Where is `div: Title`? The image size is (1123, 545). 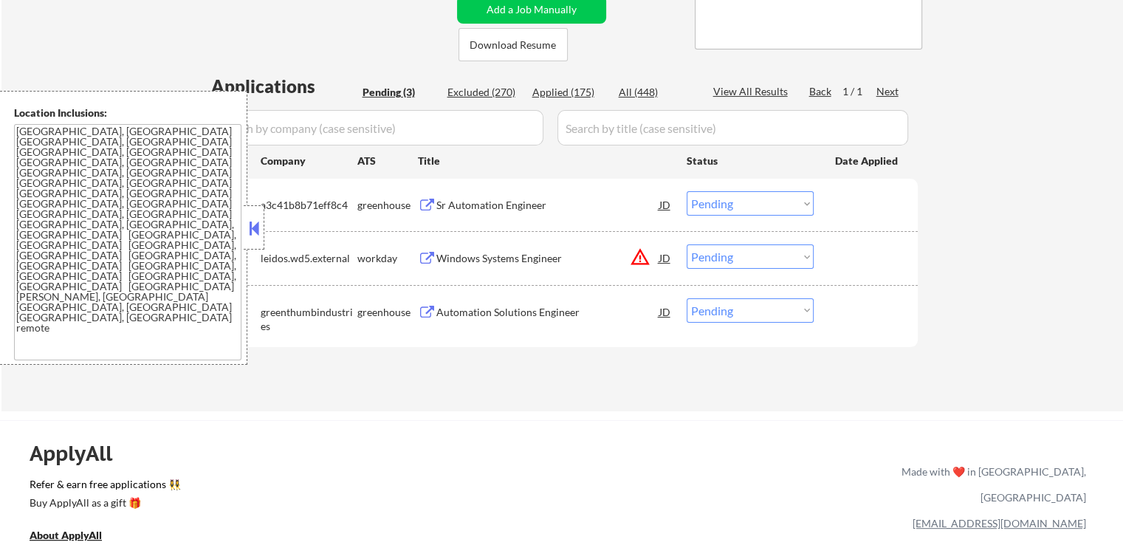
div: Title is located at coordinates (545, 161).